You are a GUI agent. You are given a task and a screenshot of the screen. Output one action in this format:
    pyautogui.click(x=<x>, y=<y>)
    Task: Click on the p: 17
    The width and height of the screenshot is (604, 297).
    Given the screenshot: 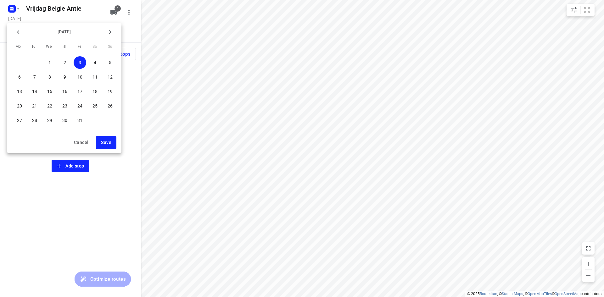 What is the action you would take?
    pyautogui.click(x=80, y=92)
    